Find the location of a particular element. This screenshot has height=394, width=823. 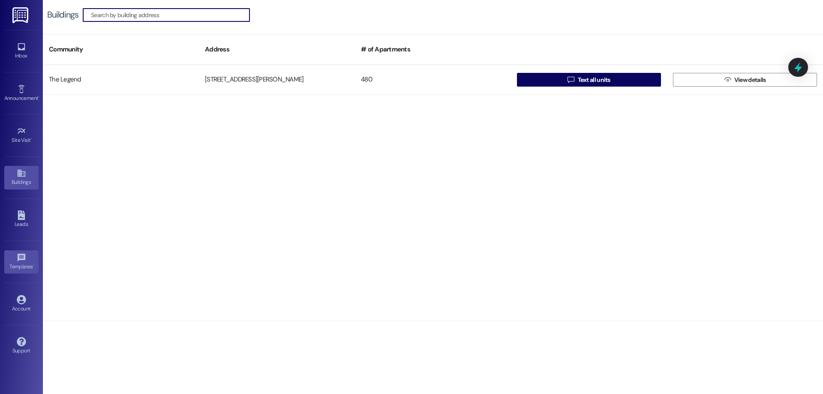

span: Text all units is located at coordinates (594, 80).